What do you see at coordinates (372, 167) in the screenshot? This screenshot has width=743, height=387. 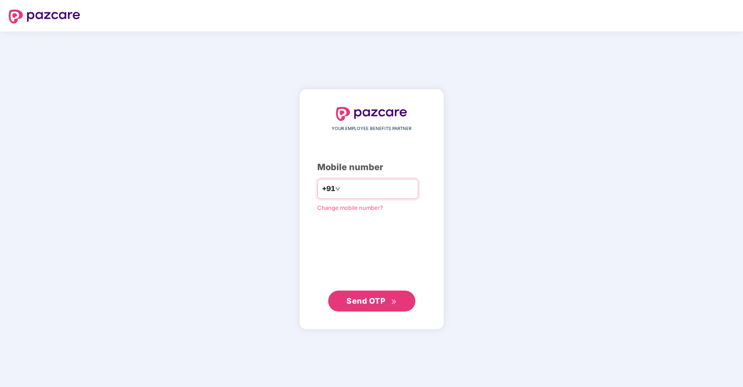 I see `div: Mobile number` at bounding box center [372, 167].